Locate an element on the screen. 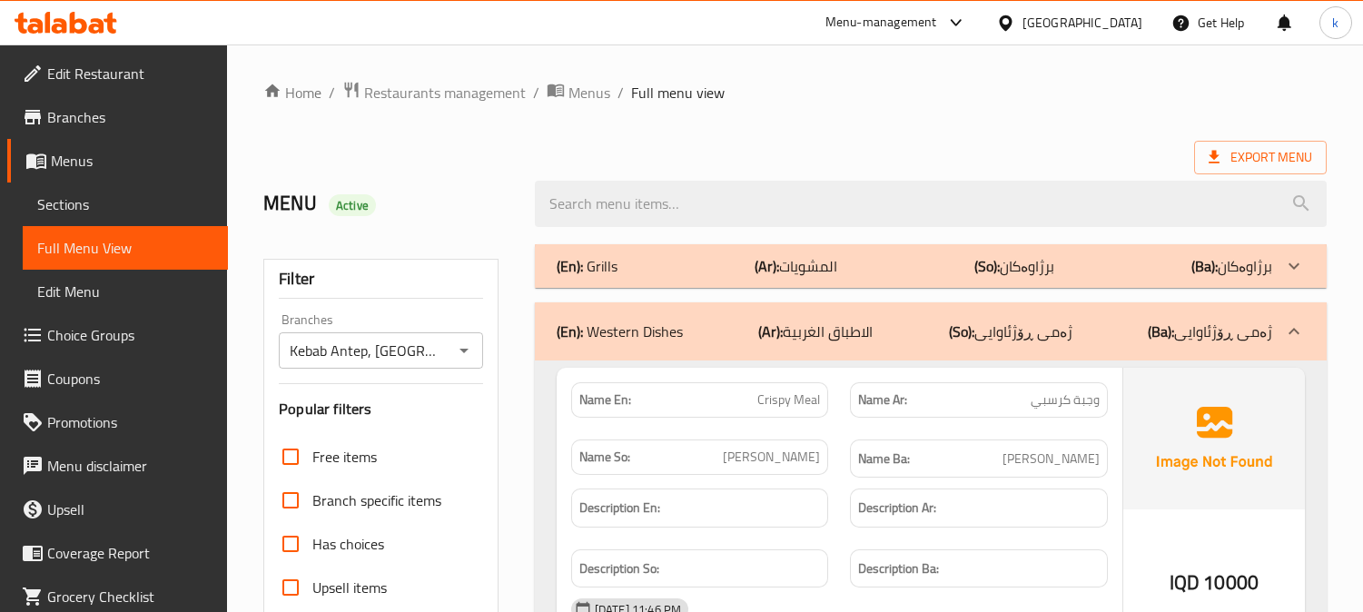 This screenshot has height=612, width=1363. div: Active is located at coordinates (352, 205).